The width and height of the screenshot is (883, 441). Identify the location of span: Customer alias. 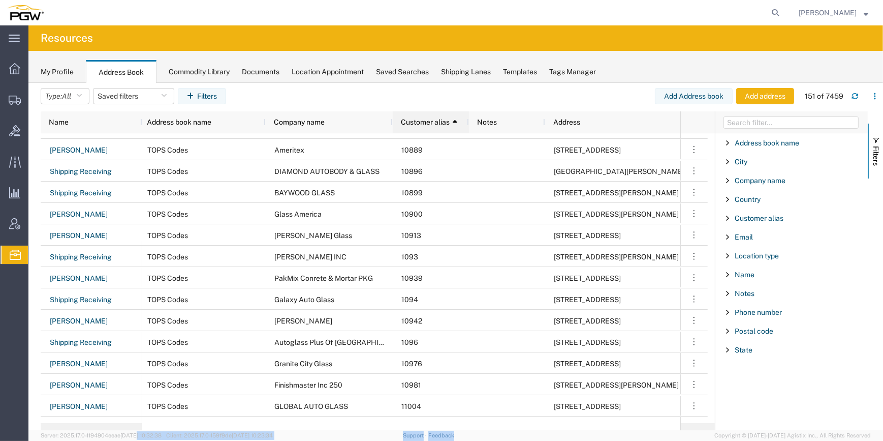
(425, 122).